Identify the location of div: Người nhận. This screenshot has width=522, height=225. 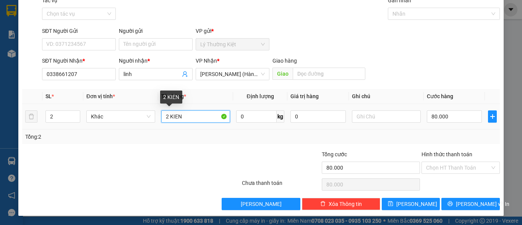
(155, 61).